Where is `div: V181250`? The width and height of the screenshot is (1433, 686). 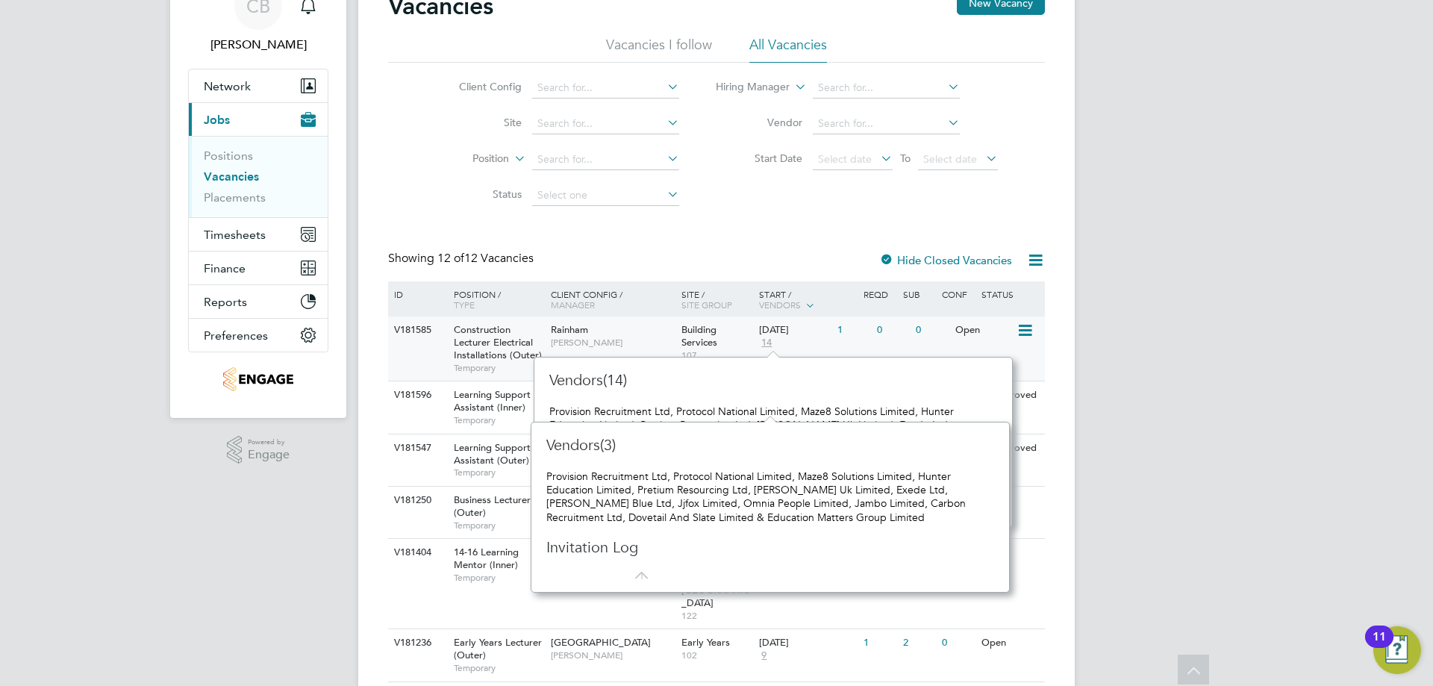
div: V181250 is located at coordinates (417, 500).